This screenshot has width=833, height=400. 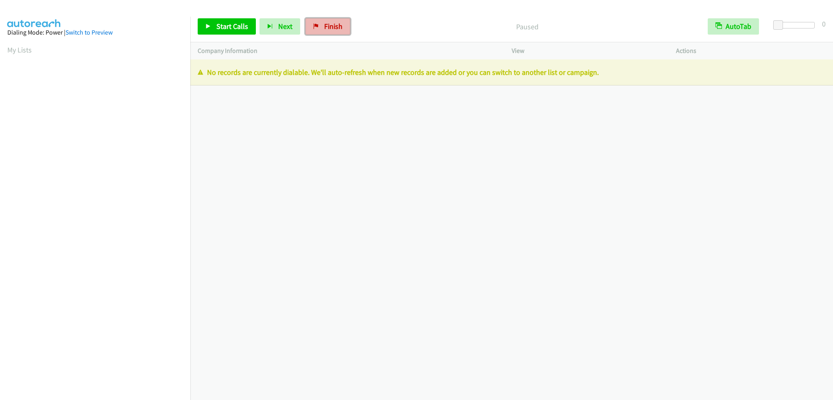 I want to click on p: Actions, so click(x=751, y=51).